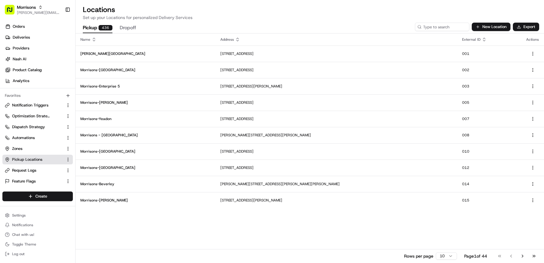  Describe the element at coordinates (37, 160) in the screenshot. I see `button: Pickup Locations` at that location.